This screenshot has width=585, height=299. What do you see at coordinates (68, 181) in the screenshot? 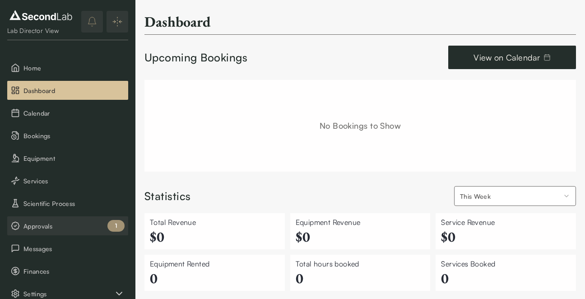
I see `li: Services` at bounding box center [68, 181].